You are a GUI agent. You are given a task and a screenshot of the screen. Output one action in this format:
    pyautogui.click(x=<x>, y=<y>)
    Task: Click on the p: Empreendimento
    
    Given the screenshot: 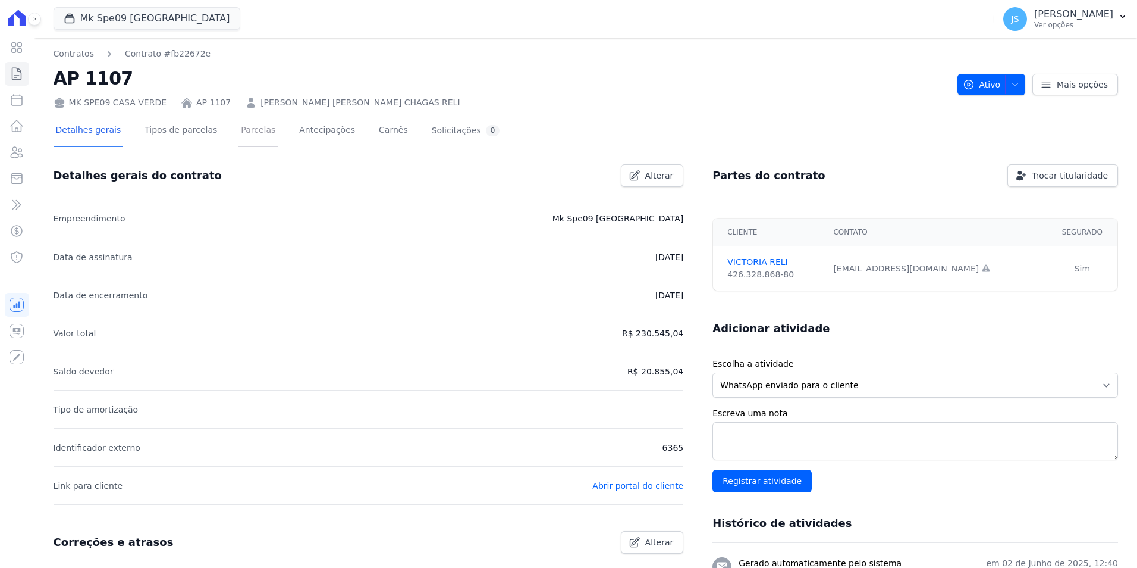 What is the action you would take?
    pyautogui.click(x=89, y=218)
    